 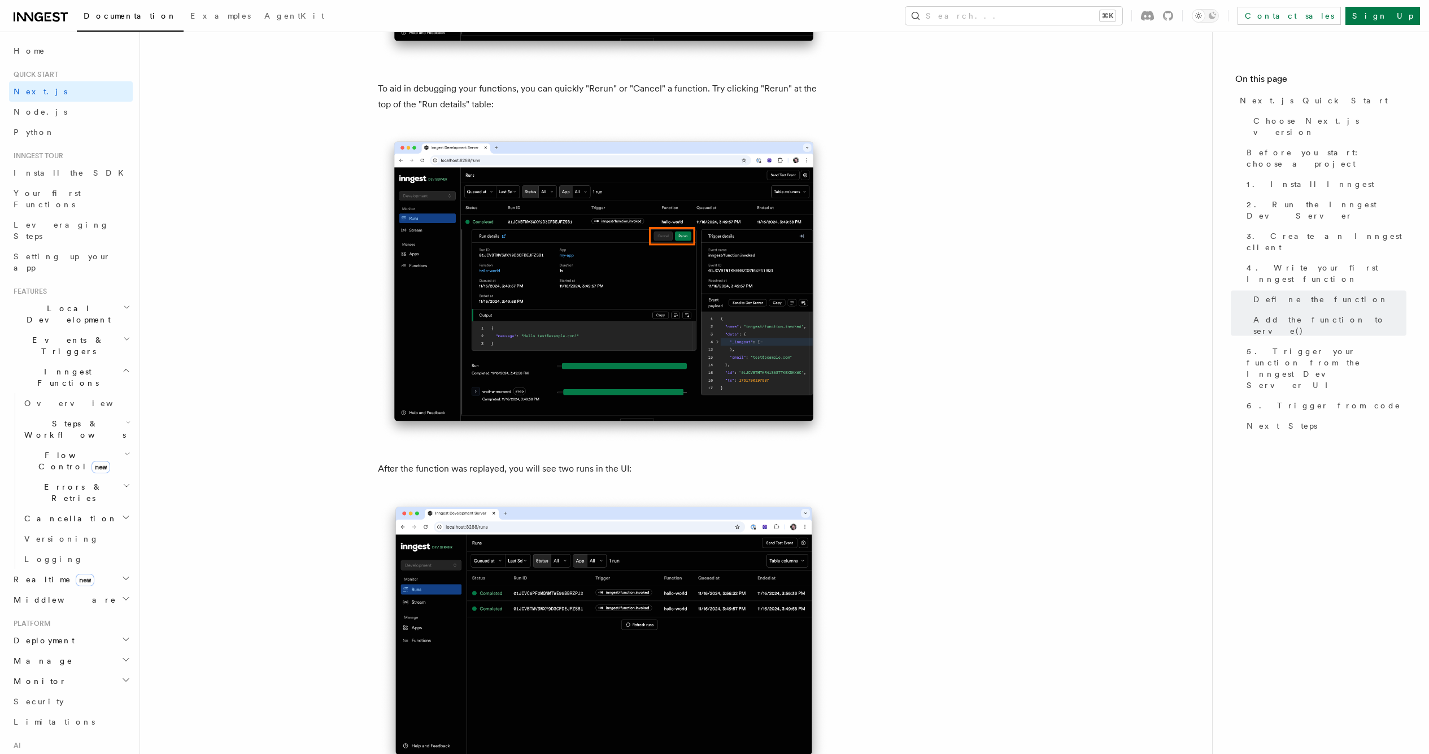 I want to click on span: Logging, so click(x=54, y=559).